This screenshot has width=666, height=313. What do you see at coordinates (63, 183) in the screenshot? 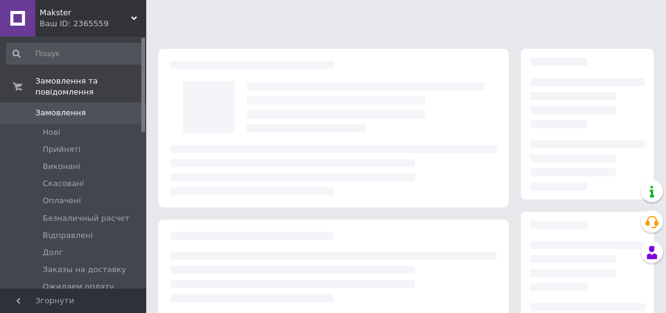
I see `span: Скасовані` at bounding box center [63, 183].